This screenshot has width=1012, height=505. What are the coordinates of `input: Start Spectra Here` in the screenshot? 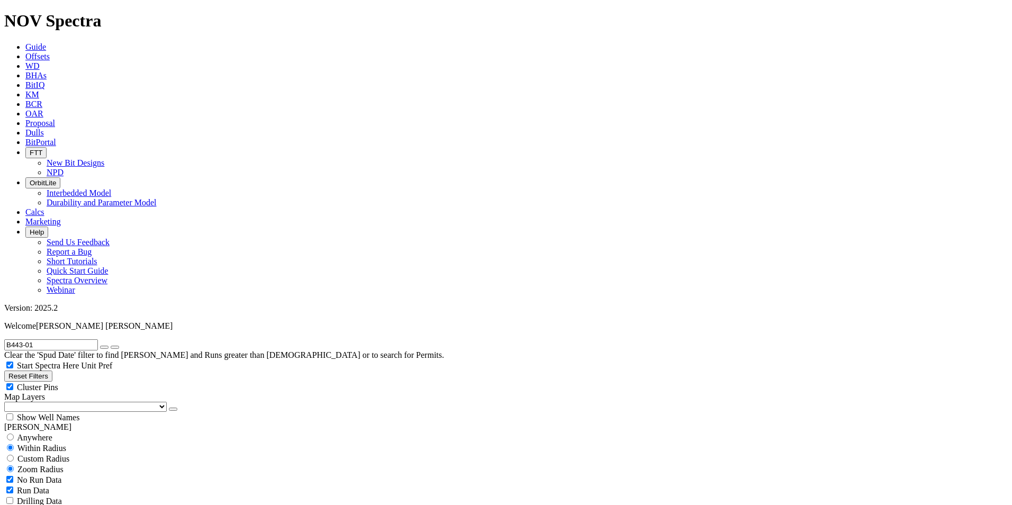 It's located at (10, 365).